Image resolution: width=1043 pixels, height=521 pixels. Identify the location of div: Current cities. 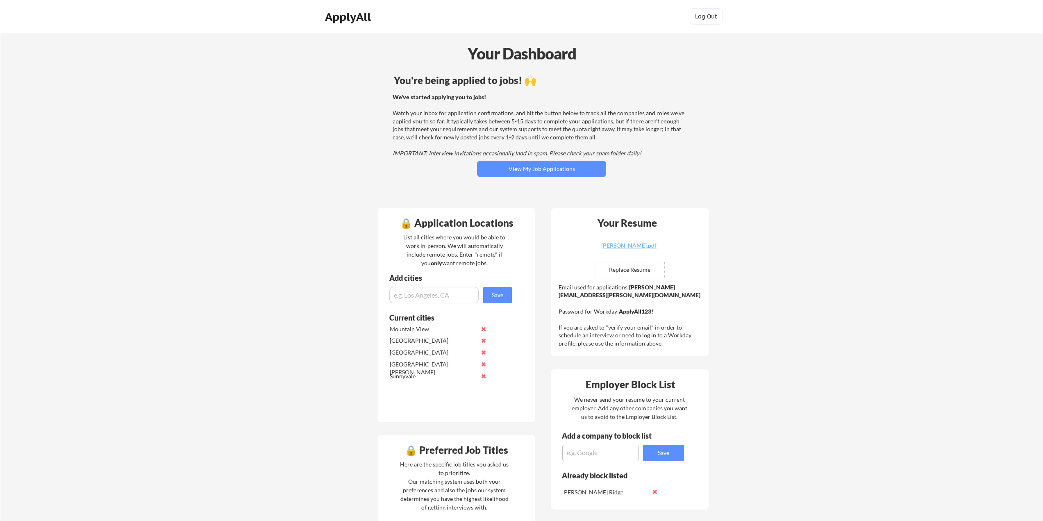
(446, 318).